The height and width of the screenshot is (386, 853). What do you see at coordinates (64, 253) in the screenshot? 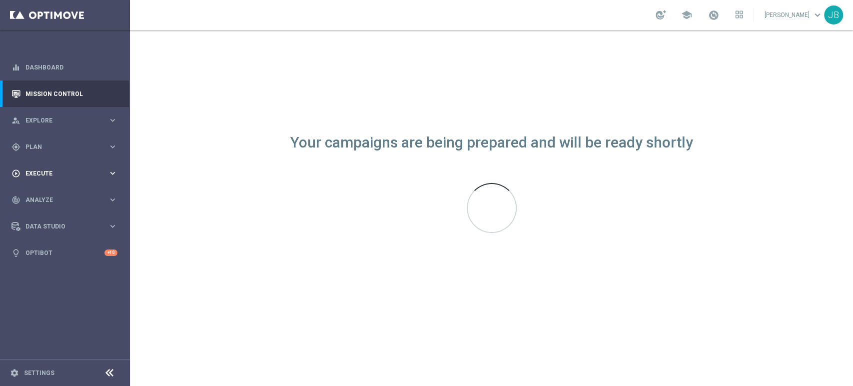
I see `div: lightbulb Optibot +10` at bounding box center [64, 253].